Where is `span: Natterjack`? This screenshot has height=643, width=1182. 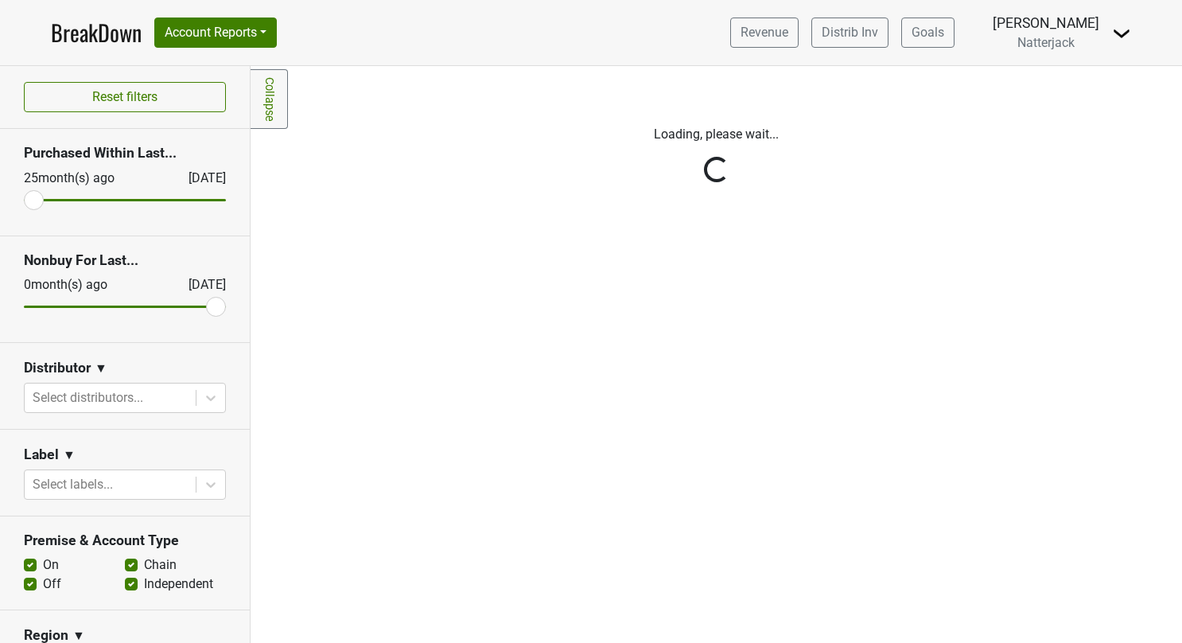
span: Natterjack is located at coordinates (1046, 42).